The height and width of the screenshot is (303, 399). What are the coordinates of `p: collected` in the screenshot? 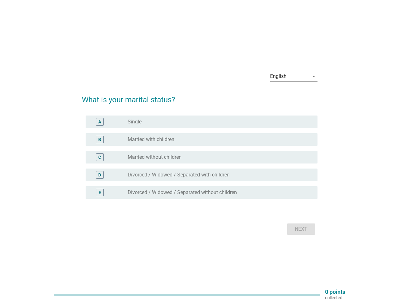 It's located at (335, 298).